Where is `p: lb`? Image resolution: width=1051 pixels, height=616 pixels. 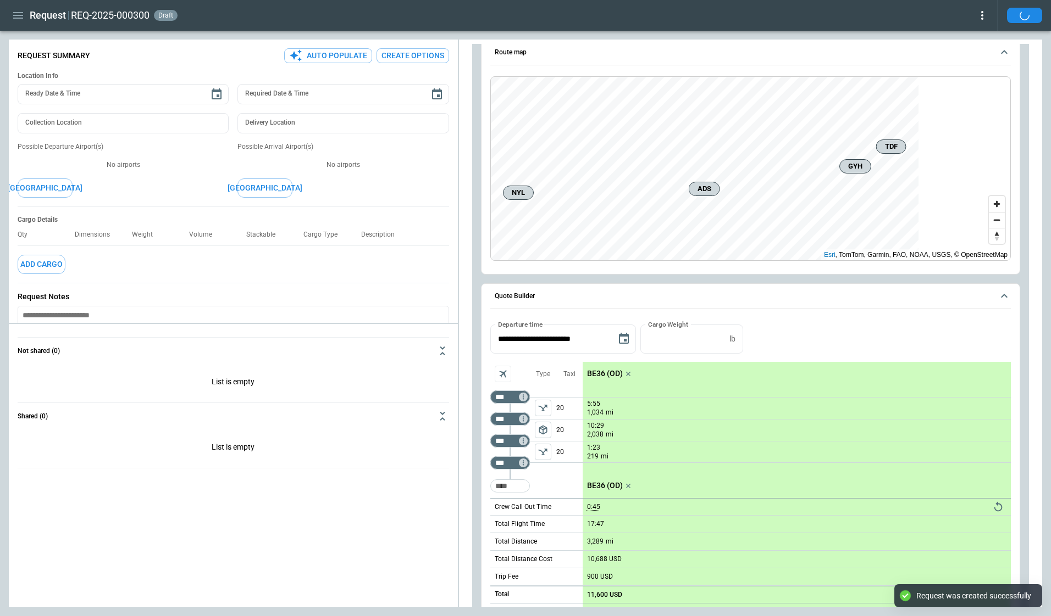
p: lb is located at coordinates (732, 339).